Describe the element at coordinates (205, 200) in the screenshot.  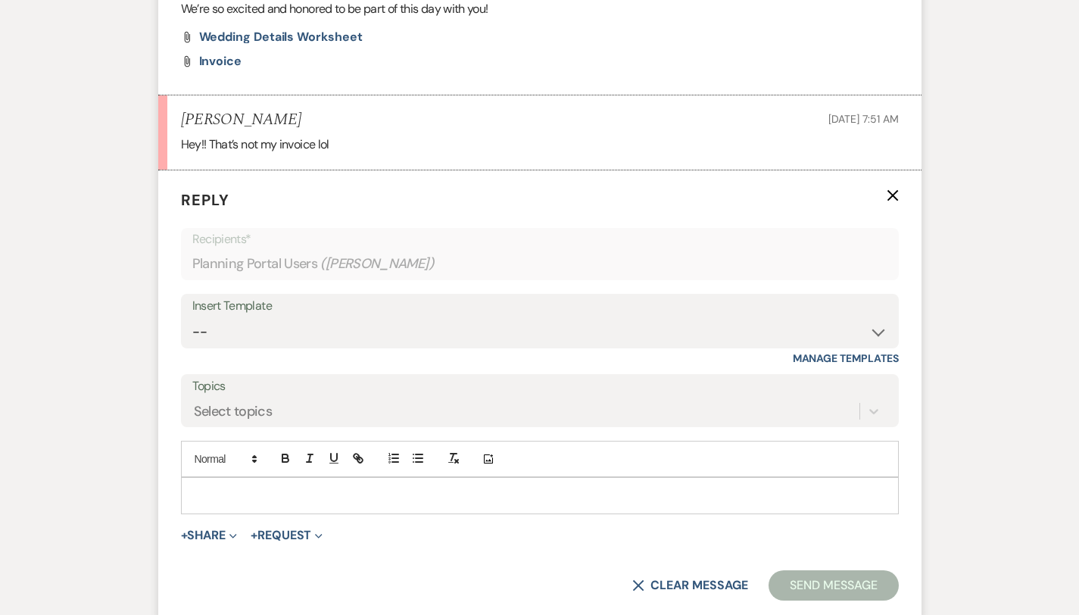
I see `span: Reply` at that location.